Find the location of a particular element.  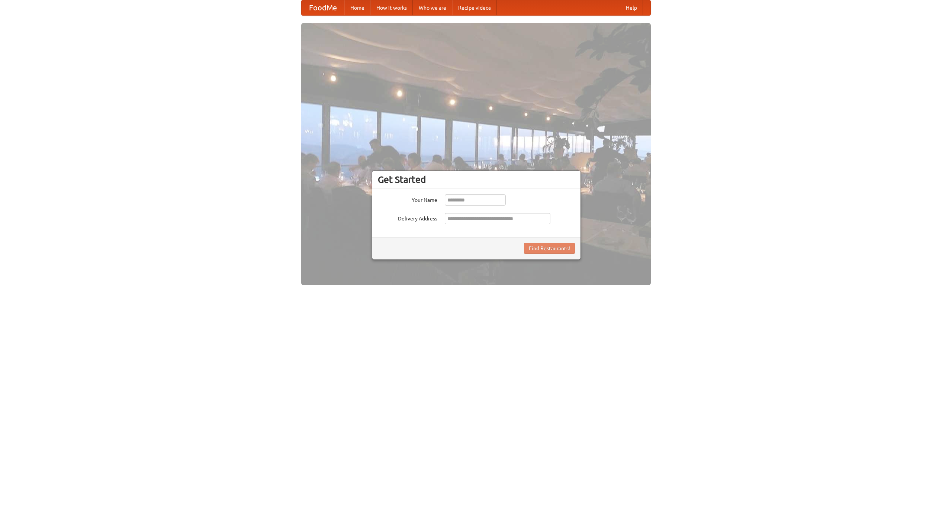

a: Who we are is located at coordinates (433, 8).